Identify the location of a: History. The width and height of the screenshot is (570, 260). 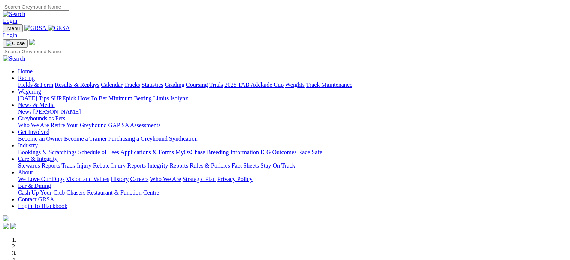
(120, 179).